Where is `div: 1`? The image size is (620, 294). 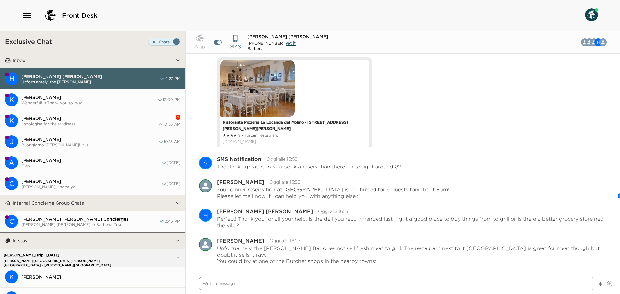 div: 1 is located at coordinates (178, 117).